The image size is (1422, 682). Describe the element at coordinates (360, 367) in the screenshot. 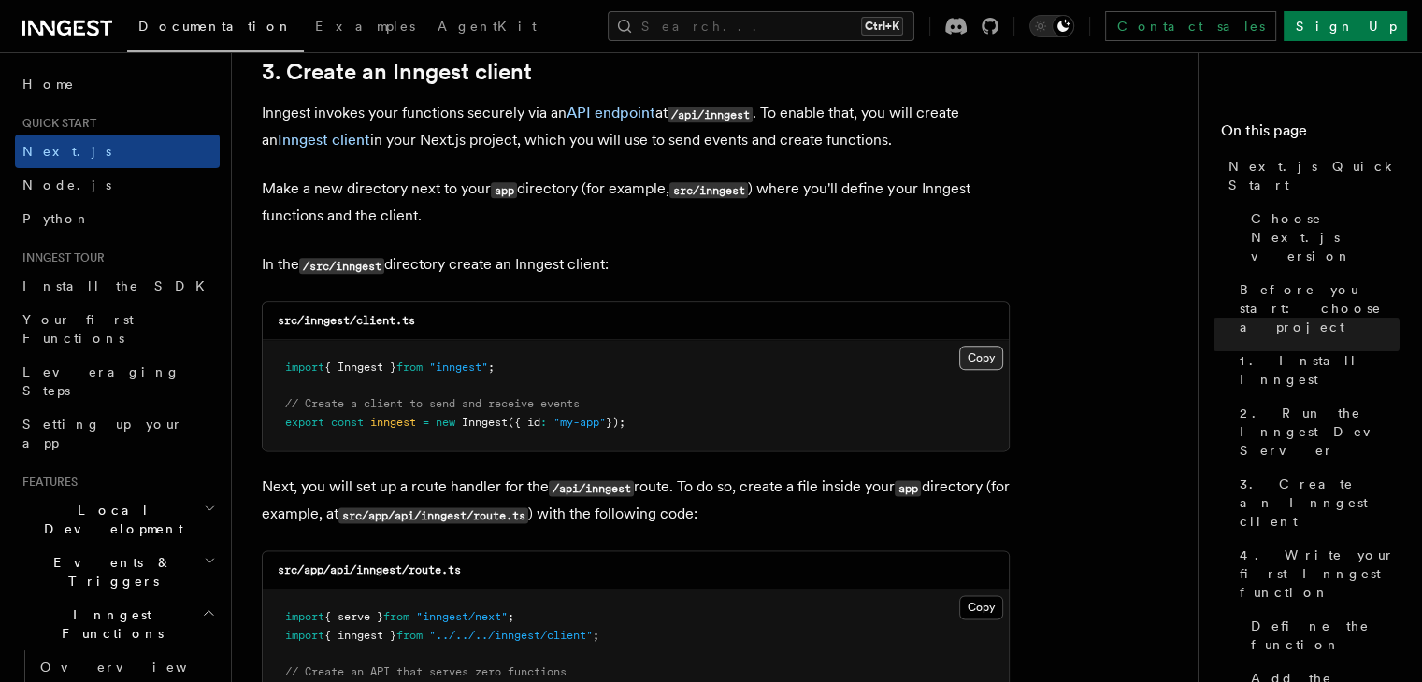

I see `span: { Inngest }` at that location.